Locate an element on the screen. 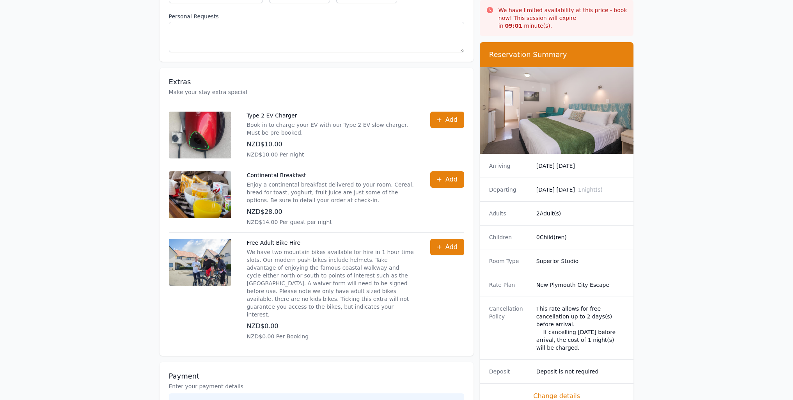 The image size is (793, 400). h3: Reservation Summary is located at coordinates (556, 55).